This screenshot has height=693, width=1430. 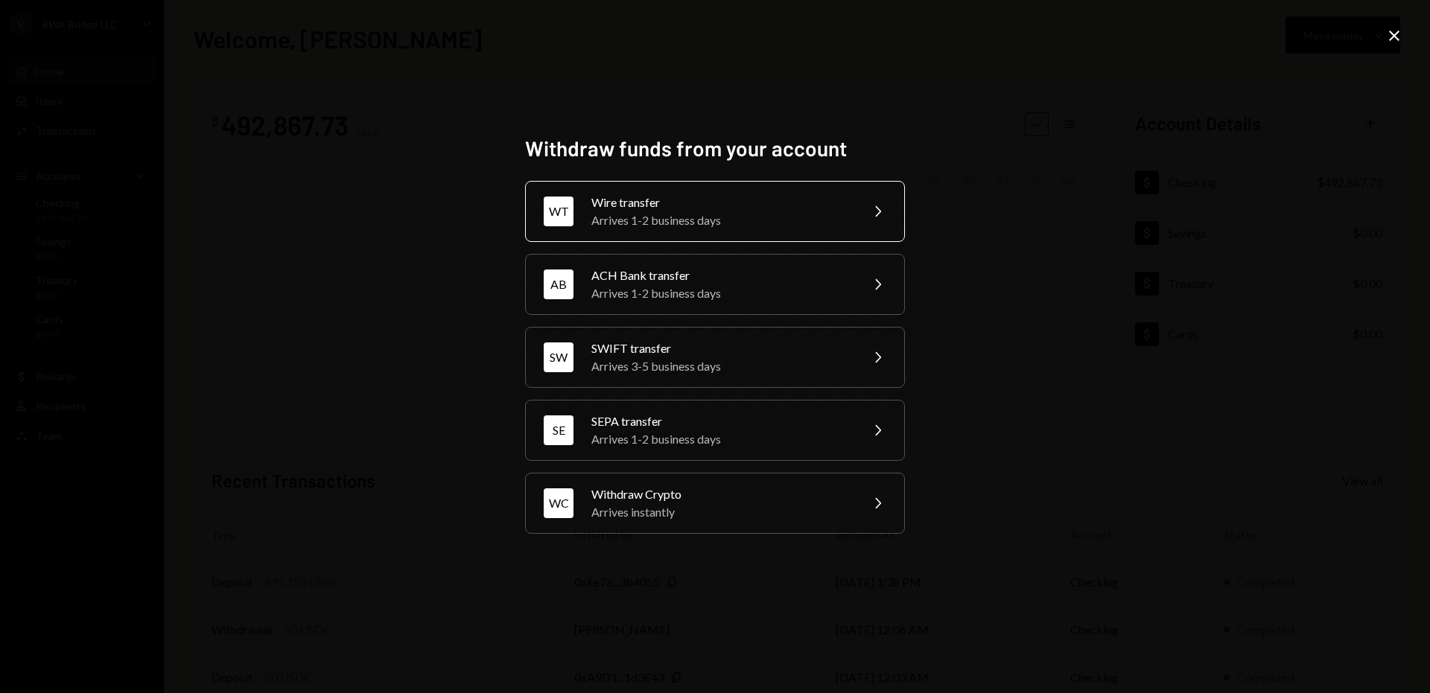 I want to click on div: SW, so click(x=558, y=357).